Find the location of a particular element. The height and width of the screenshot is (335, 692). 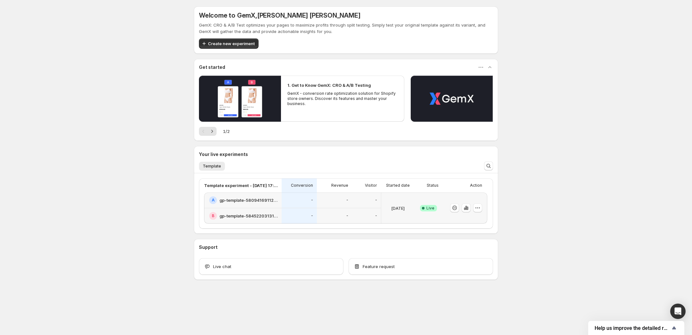

span: Live chat is located at coordinates (222, 266).